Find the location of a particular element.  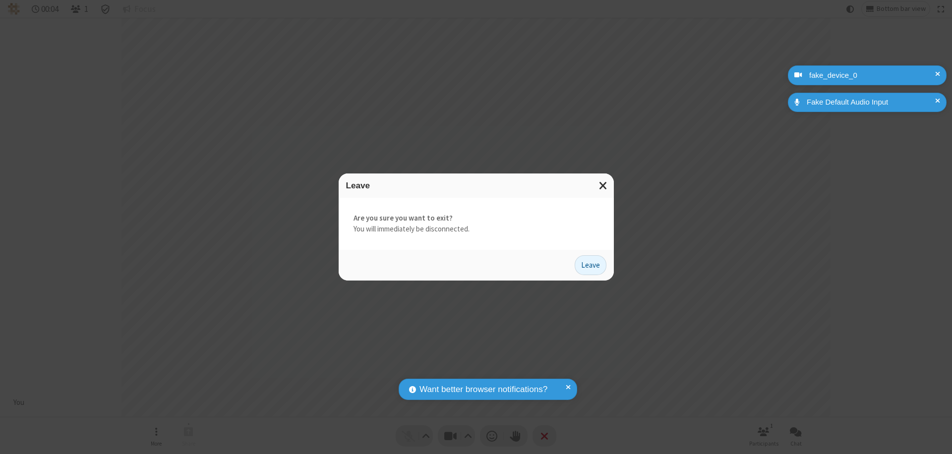

strong: Are you sure you want to exit? is located at coordinates (476, 218).